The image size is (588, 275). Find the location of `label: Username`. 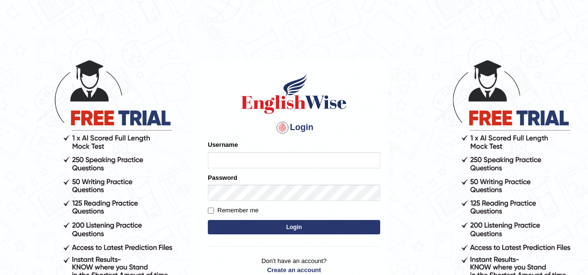

label: Username is located at coordinates (222, 144).